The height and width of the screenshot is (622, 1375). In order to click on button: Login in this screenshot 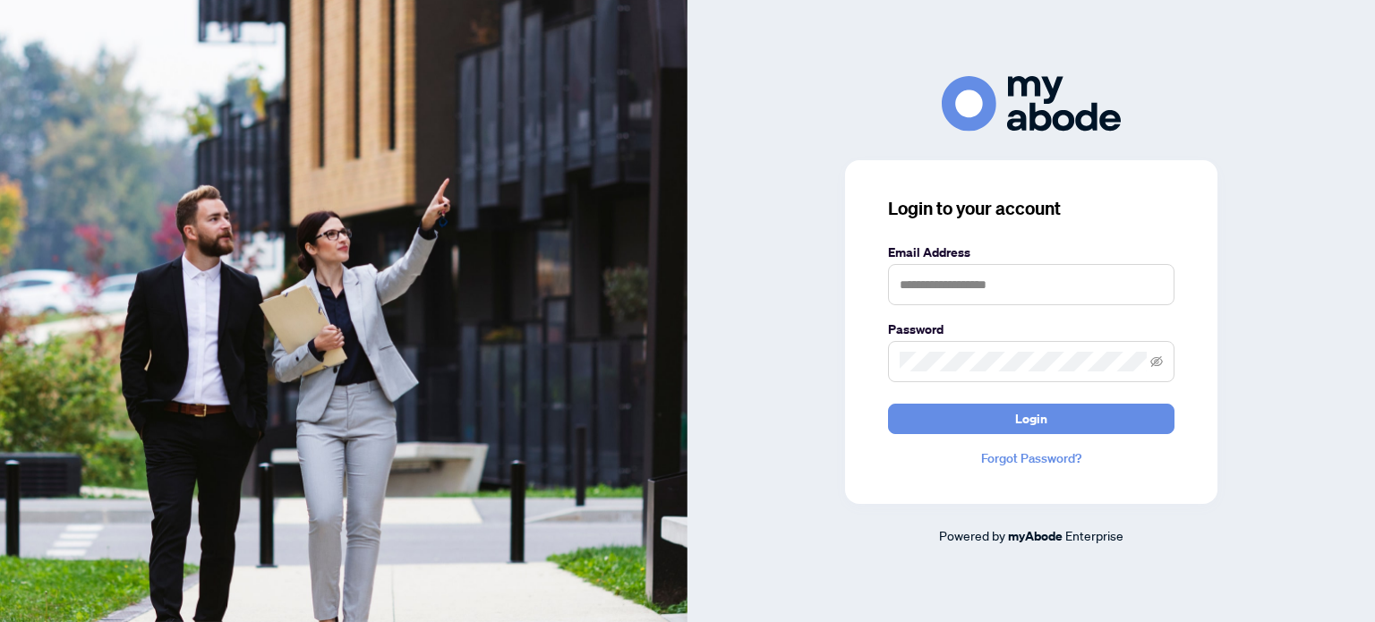, I will do `click(1031, 419)`.